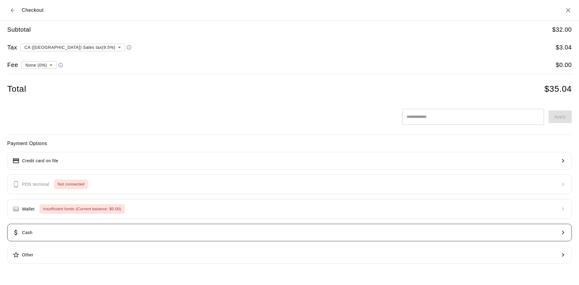 The height and width of the screenshot is (285, 579). Describe the element at coordinates (290, 233) in the screenshot. I see `button: Cash` at that location.